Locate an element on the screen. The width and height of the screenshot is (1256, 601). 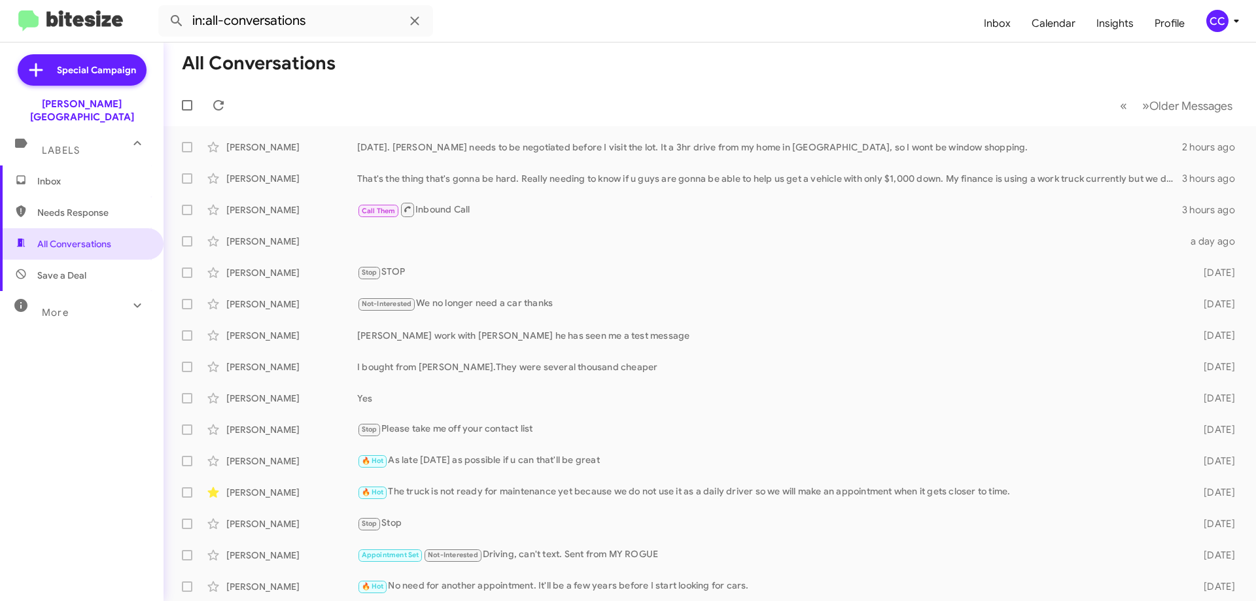
div: Please take me off your contact list is located at coordinates (770, 429).